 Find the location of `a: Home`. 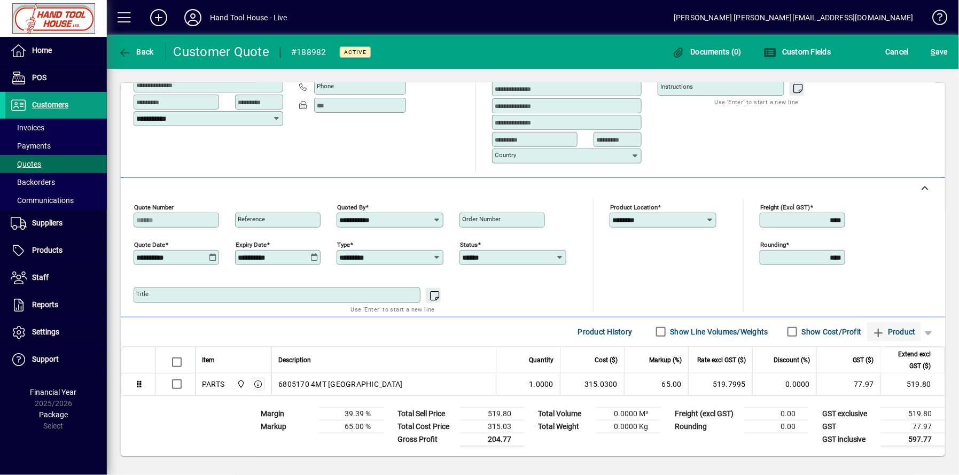

a: Home is located at coordinates (56, 51).